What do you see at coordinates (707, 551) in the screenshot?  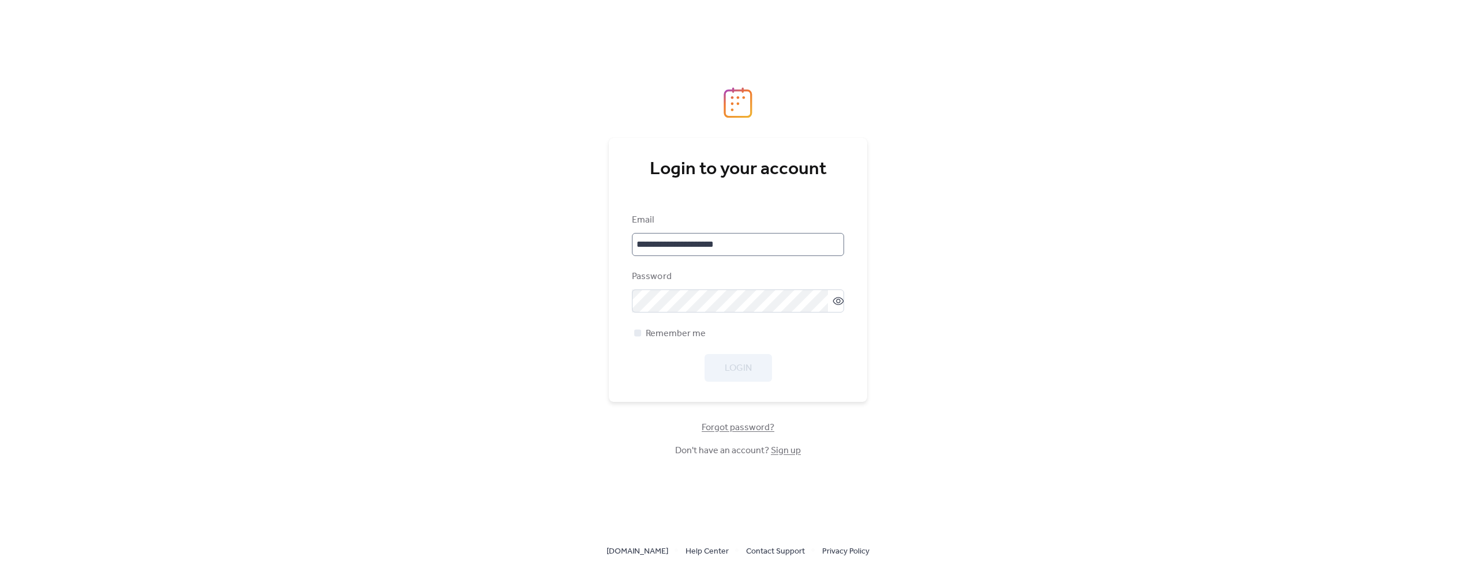 I see `a: Help Center` at bounding box center [707, 551].